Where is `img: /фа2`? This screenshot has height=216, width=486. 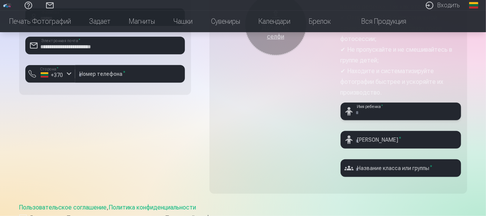
img: /фа2 is located at coordinates (7, 5).